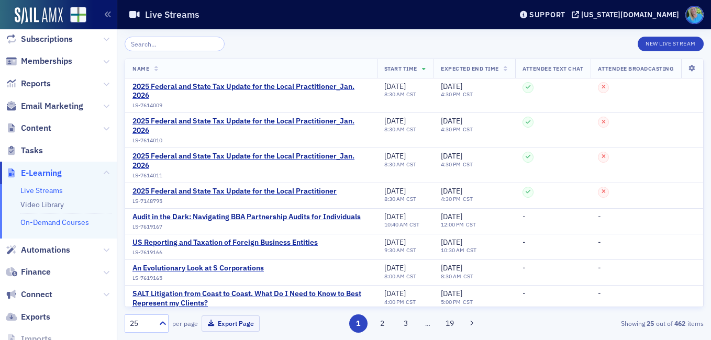 This screenshot has height=340, width=711. I want to click on span: LS-7619165, so click(147, 278).